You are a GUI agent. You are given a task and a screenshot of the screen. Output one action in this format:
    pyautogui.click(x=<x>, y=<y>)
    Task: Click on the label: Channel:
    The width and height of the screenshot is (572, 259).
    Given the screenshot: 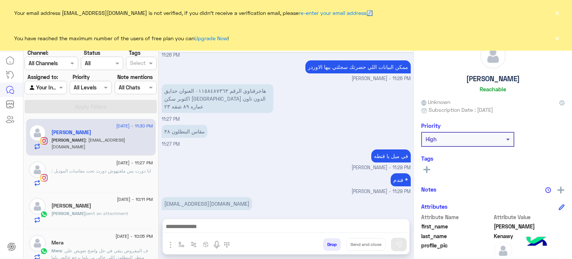 What is the action you would take?
    pyautogui.click(x=38, y=53)
    